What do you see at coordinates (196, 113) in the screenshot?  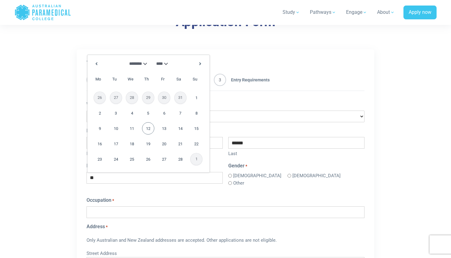 I see `a: 8` at bounding box center [196, 113].